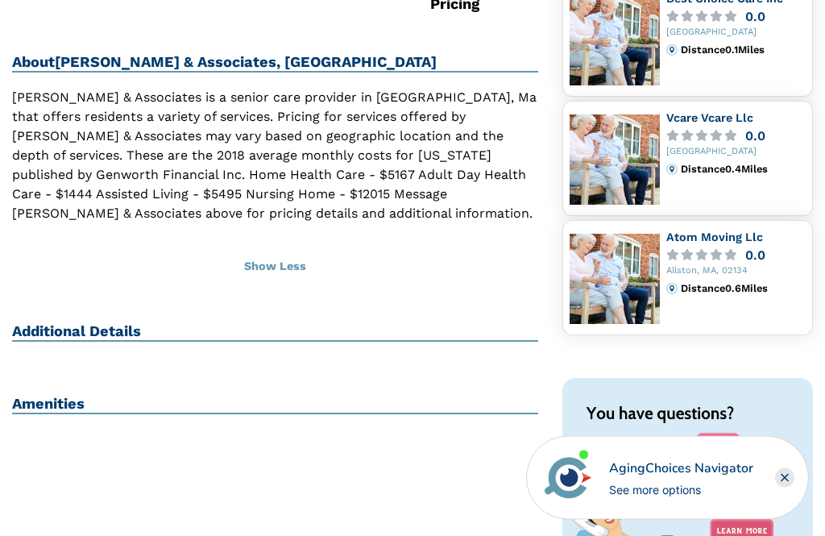 Image resolution: width=825 pixels, height=536 pixels. I want to click on a: Atom Moving Llc, so click(715, 238).